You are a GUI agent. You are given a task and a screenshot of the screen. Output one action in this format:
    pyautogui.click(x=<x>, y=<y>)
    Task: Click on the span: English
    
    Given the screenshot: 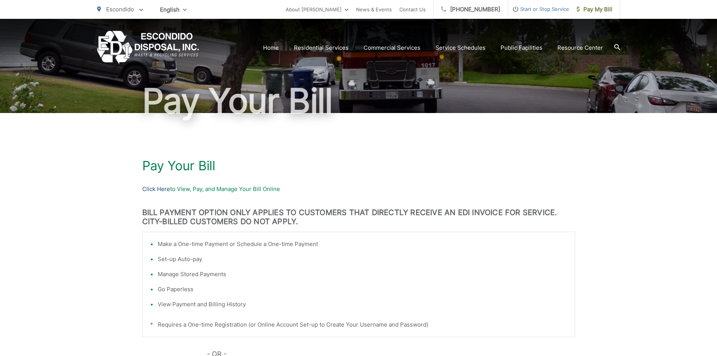 What is the action you would take?
    pyautogui.click(x=173, y=9)
    